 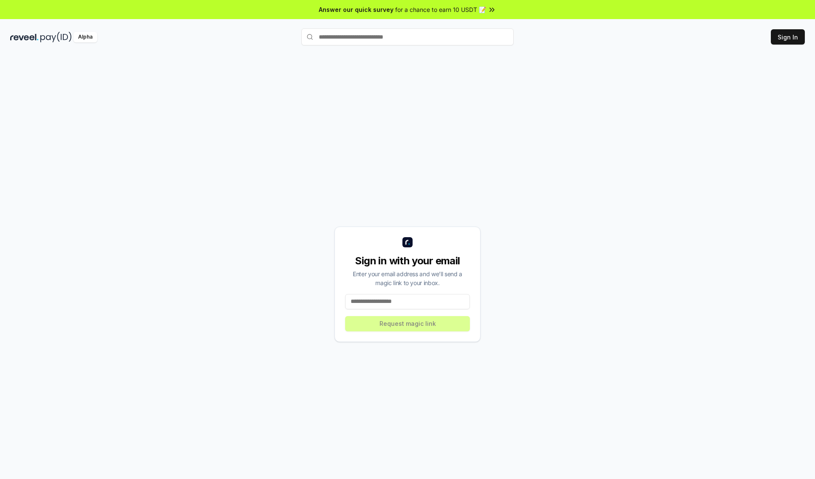 I want to click on span: Answer our quick survey, so click(x=356, y=9).